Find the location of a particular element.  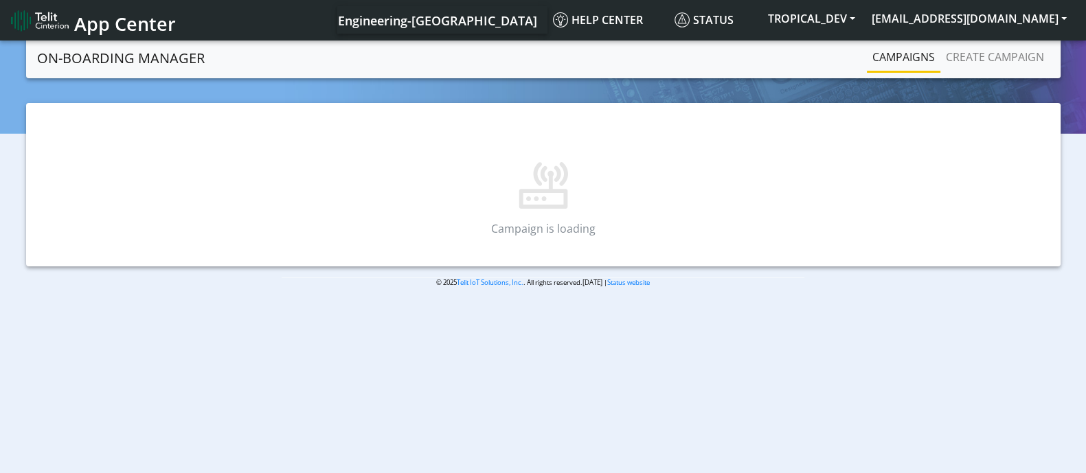

button: TROPICAL_DEV is located at coordinates (812, 19).